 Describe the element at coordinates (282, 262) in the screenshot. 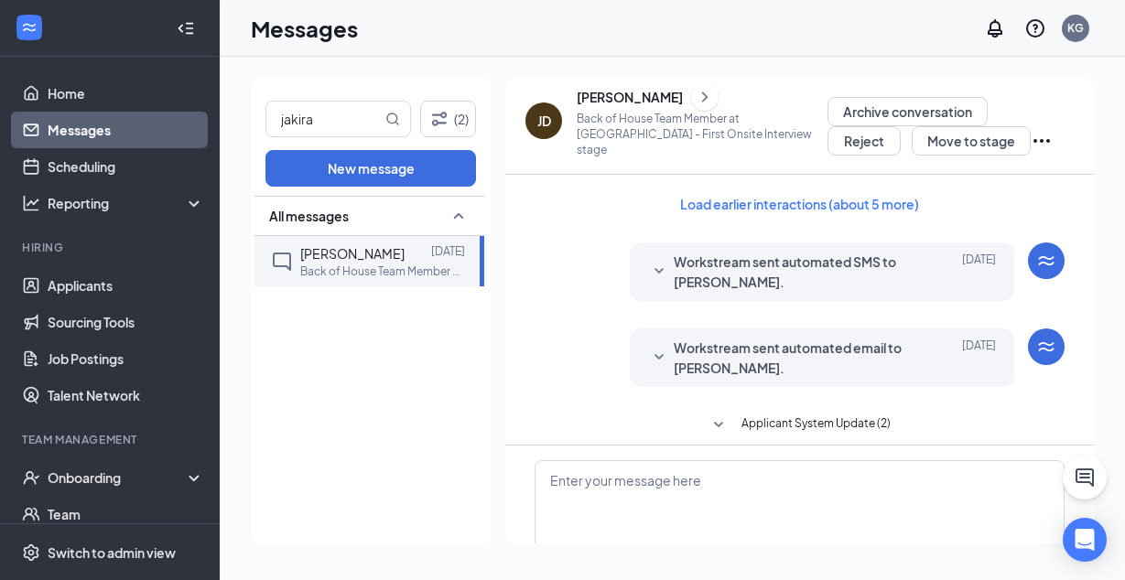

I see `svg: ChatInactive` at that location.